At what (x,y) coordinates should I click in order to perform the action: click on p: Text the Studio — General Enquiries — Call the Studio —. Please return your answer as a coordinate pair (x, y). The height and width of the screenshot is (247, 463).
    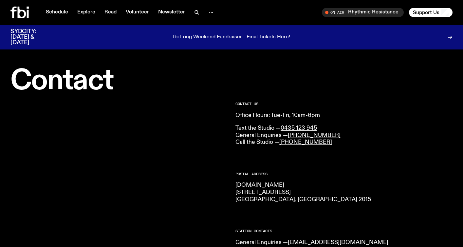
    Looking at the image, I should click on (344, 135).